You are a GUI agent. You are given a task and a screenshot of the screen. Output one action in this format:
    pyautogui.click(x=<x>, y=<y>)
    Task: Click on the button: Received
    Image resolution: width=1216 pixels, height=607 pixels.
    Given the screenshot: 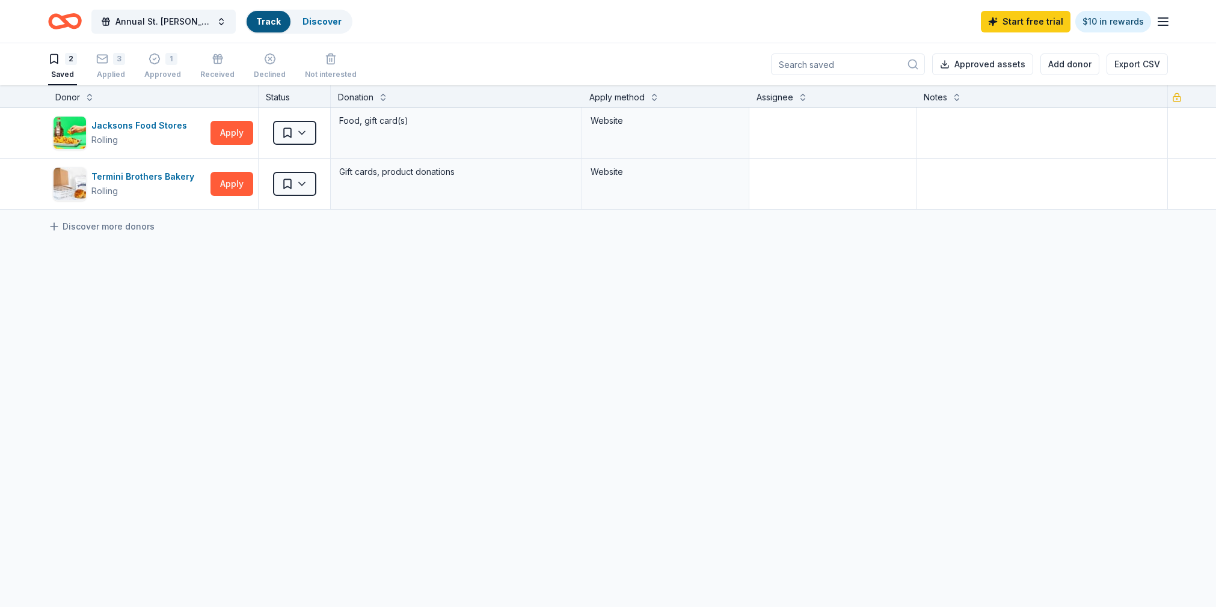 What is the action you would take?
    pyautogui.click(x=217, y=67)
    